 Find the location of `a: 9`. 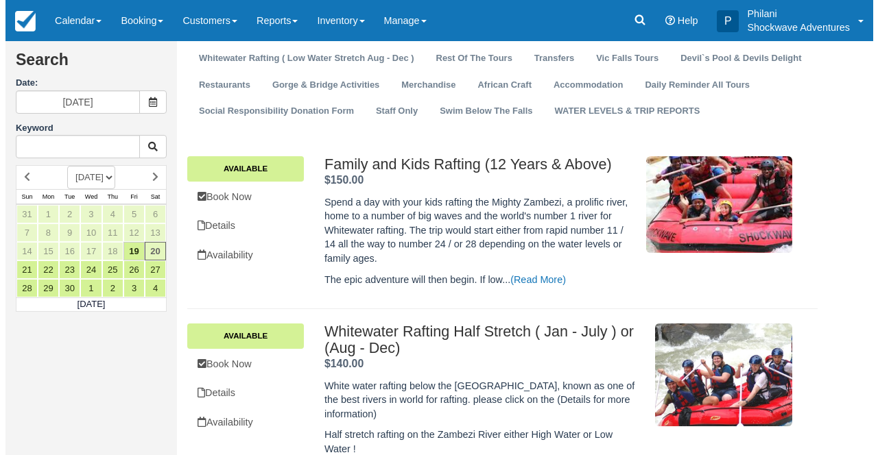

a: 9 is located at coordinates (64, 233).